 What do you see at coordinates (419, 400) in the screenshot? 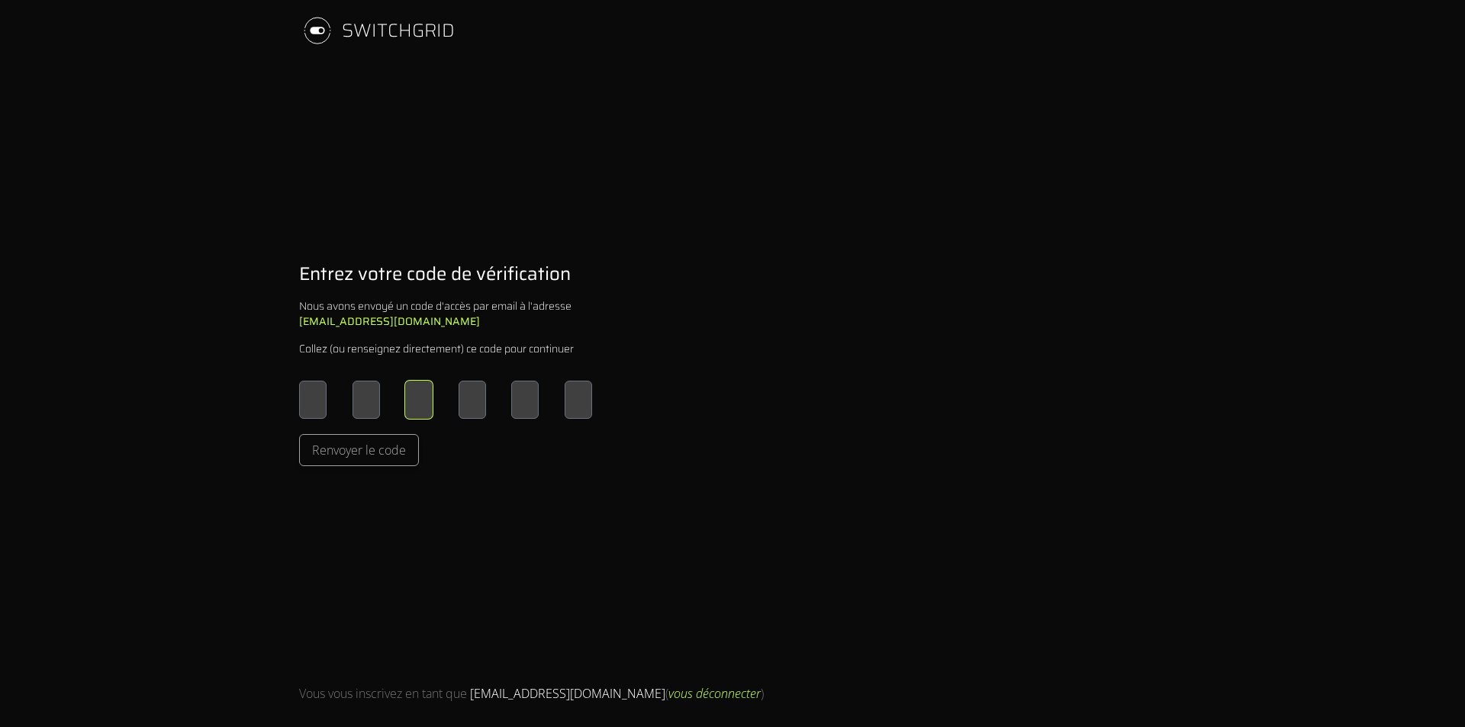
I see `input: Please enter OTP character 3` at bounding box center [419, 400].